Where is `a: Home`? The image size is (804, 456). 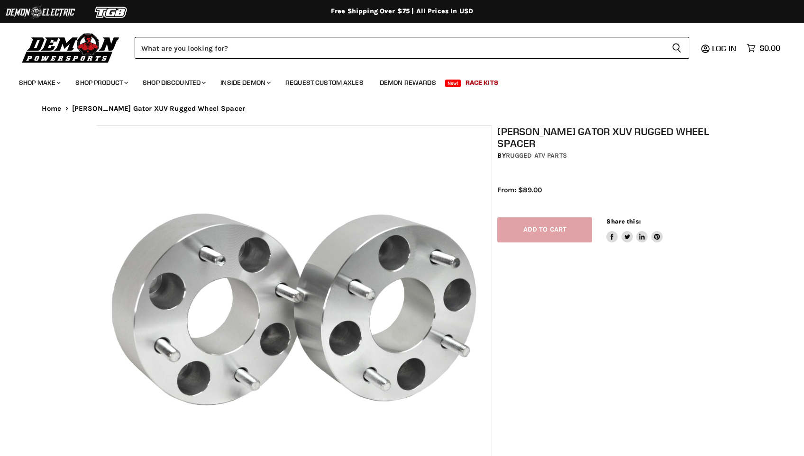 a: Home is located at coordinates (52, 109).